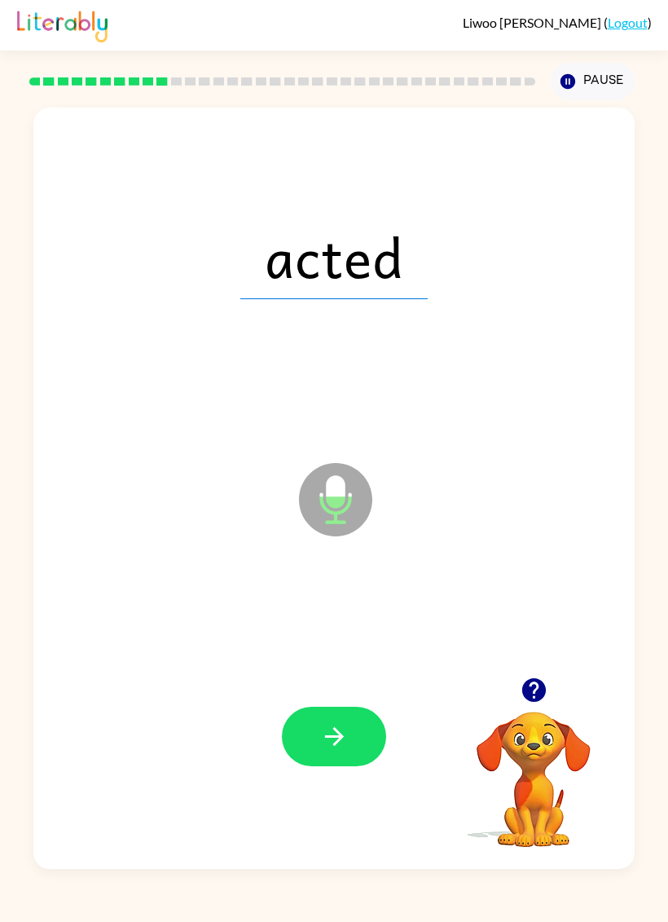  Describe the element at coordinates (627, 22) in the screenshot. I see `a: Logout` at that location.